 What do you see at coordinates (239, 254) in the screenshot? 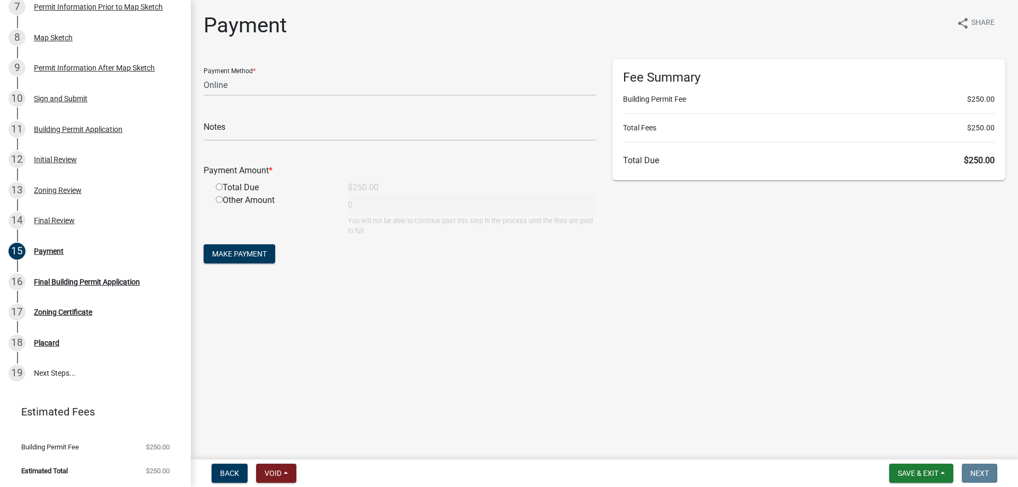
I see `button: Make Payment` at bounding box center [239, 254].